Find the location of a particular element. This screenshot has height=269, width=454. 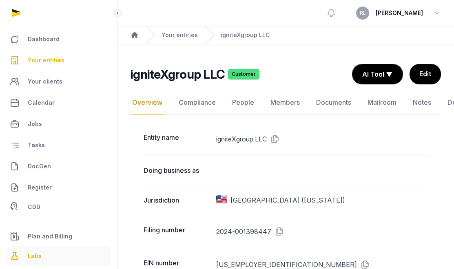

a: Overview is located at coordinates (147, 103).